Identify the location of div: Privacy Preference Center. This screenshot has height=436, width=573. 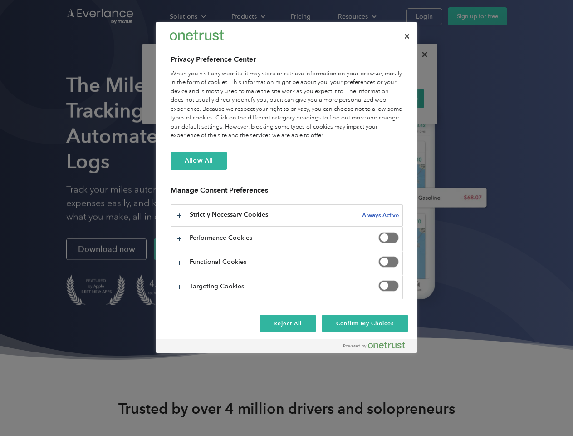
(286, 187).